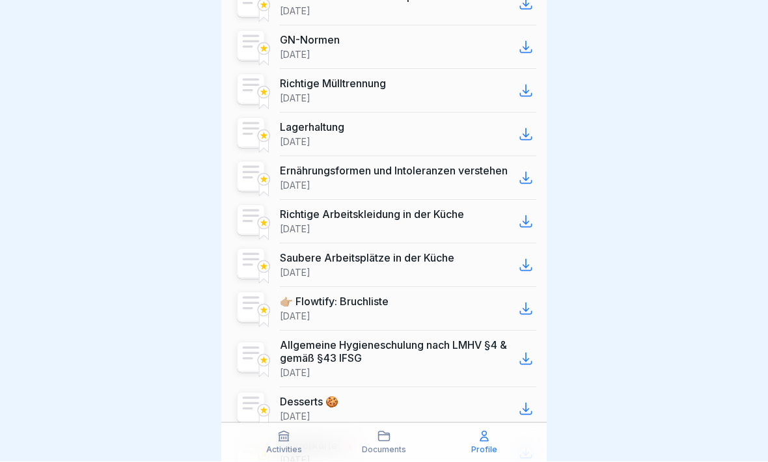 Image resolution: width=768 pixels, height=462 pixels. What do you see at coordinates (384, 451) in the screenshot?
I see `p: Documents` at bounding box center [384, 451].